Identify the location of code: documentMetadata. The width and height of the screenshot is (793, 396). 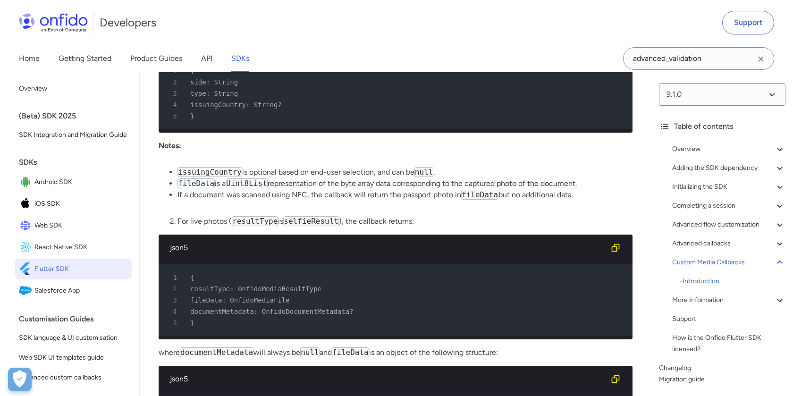
(217, 352).